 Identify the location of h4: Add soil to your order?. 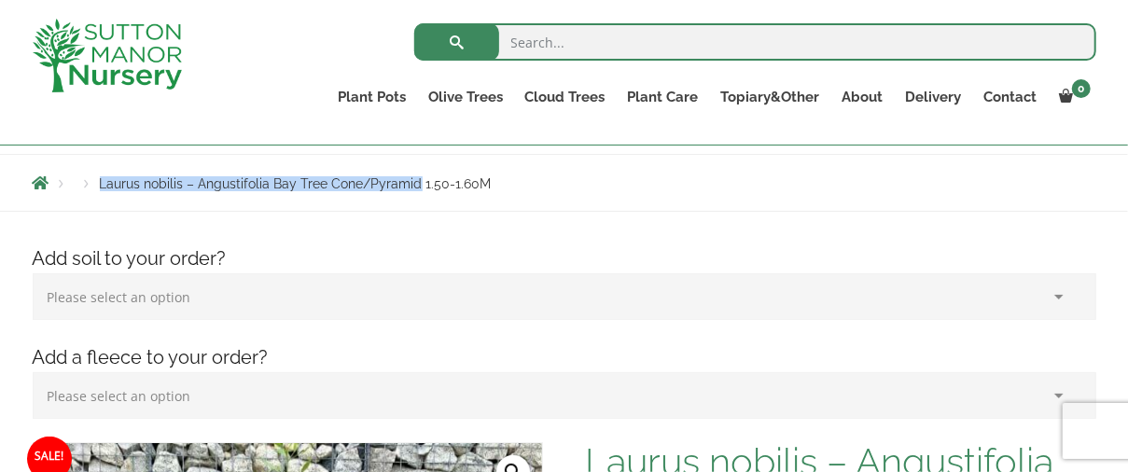
(565, 259).